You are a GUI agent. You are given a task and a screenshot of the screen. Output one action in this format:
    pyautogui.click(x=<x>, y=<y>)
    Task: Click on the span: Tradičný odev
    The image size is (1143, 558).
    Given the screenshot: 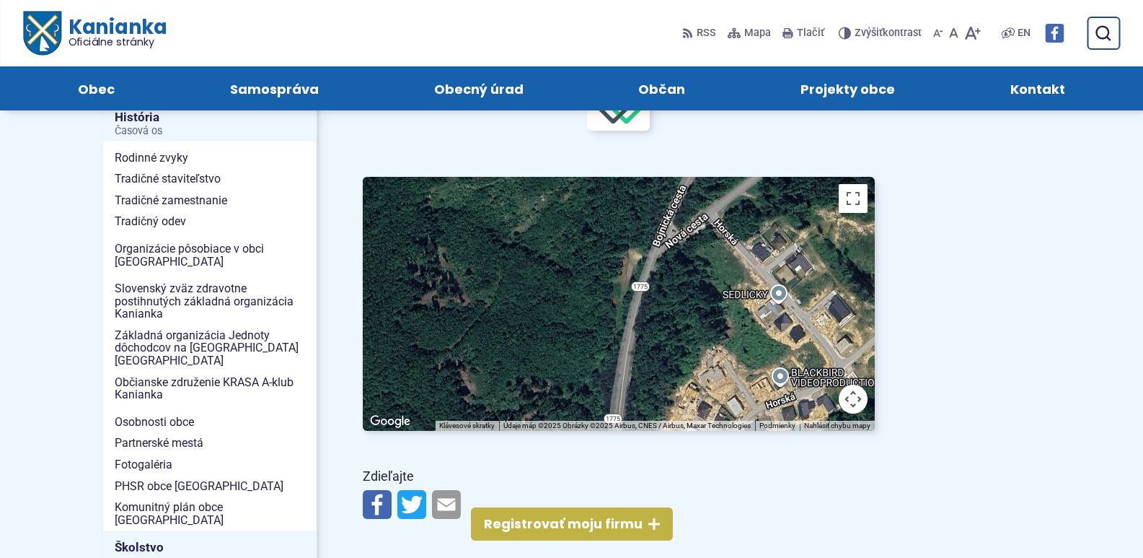 What is the action you would take?
    pyautogui.click(x=210, y=221)
    